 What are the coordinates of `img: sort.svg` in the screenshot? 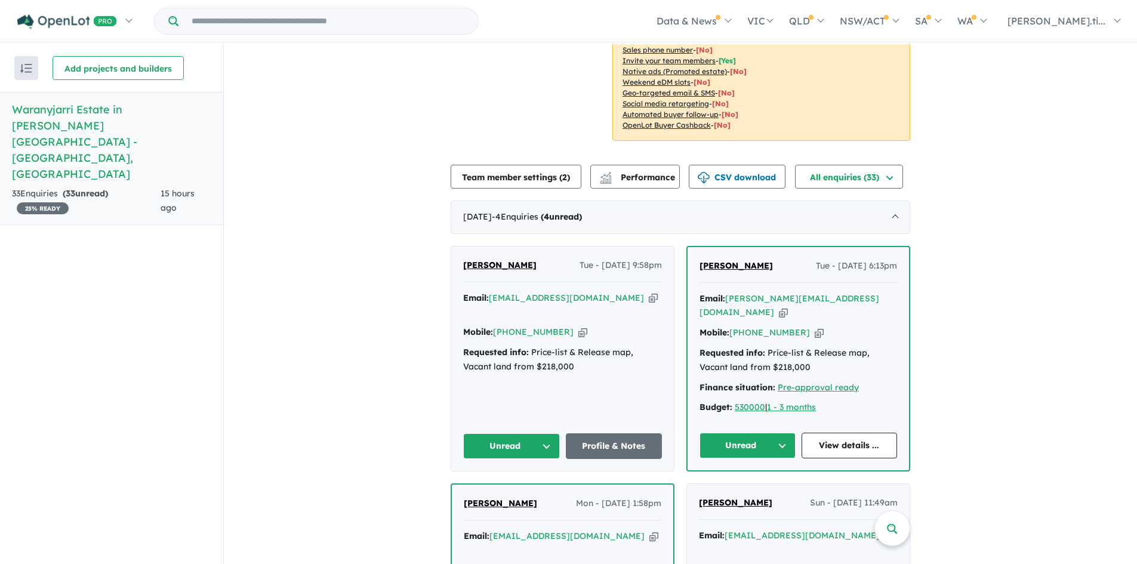 It's located at (26, 68).